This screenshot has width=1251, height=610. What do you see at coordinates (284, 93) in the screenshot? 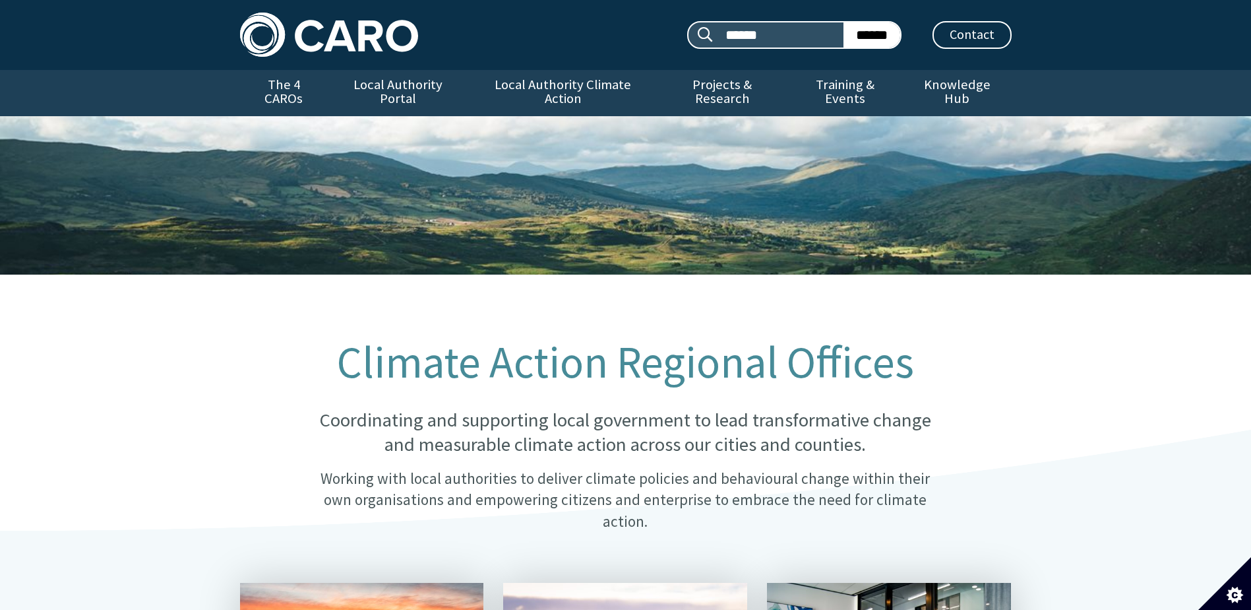
I see `a: The 4 CAROs` at bounding box center [284, 93].